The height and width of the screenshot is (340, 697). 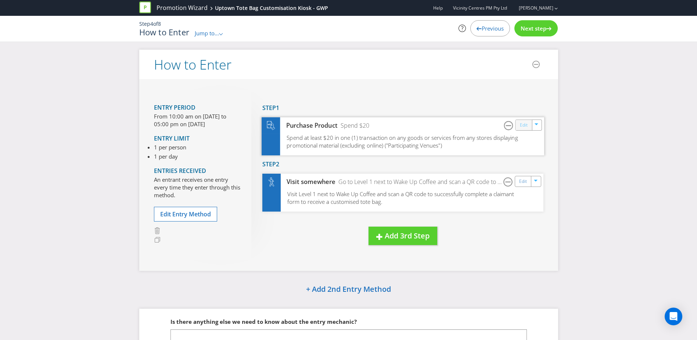 I want to click on span: Previous, so click(x=493, y=28).